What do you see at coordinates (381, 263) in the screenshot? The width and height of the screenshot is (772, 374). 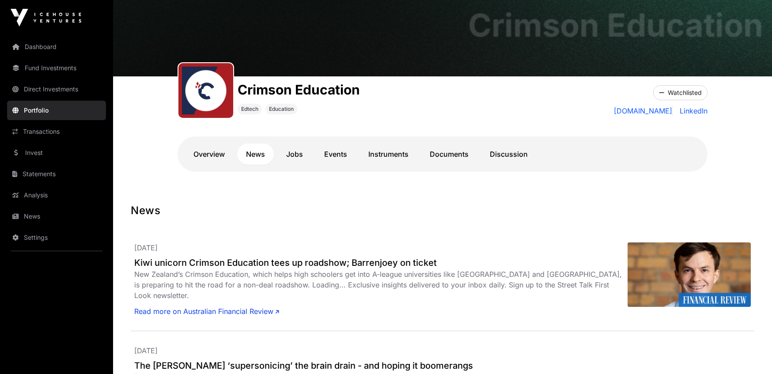 I see `h2: Kiwi unicorn Crimson Education tees up roadshow; Barrenjoey on ticket` at bounding box center [381, 263].